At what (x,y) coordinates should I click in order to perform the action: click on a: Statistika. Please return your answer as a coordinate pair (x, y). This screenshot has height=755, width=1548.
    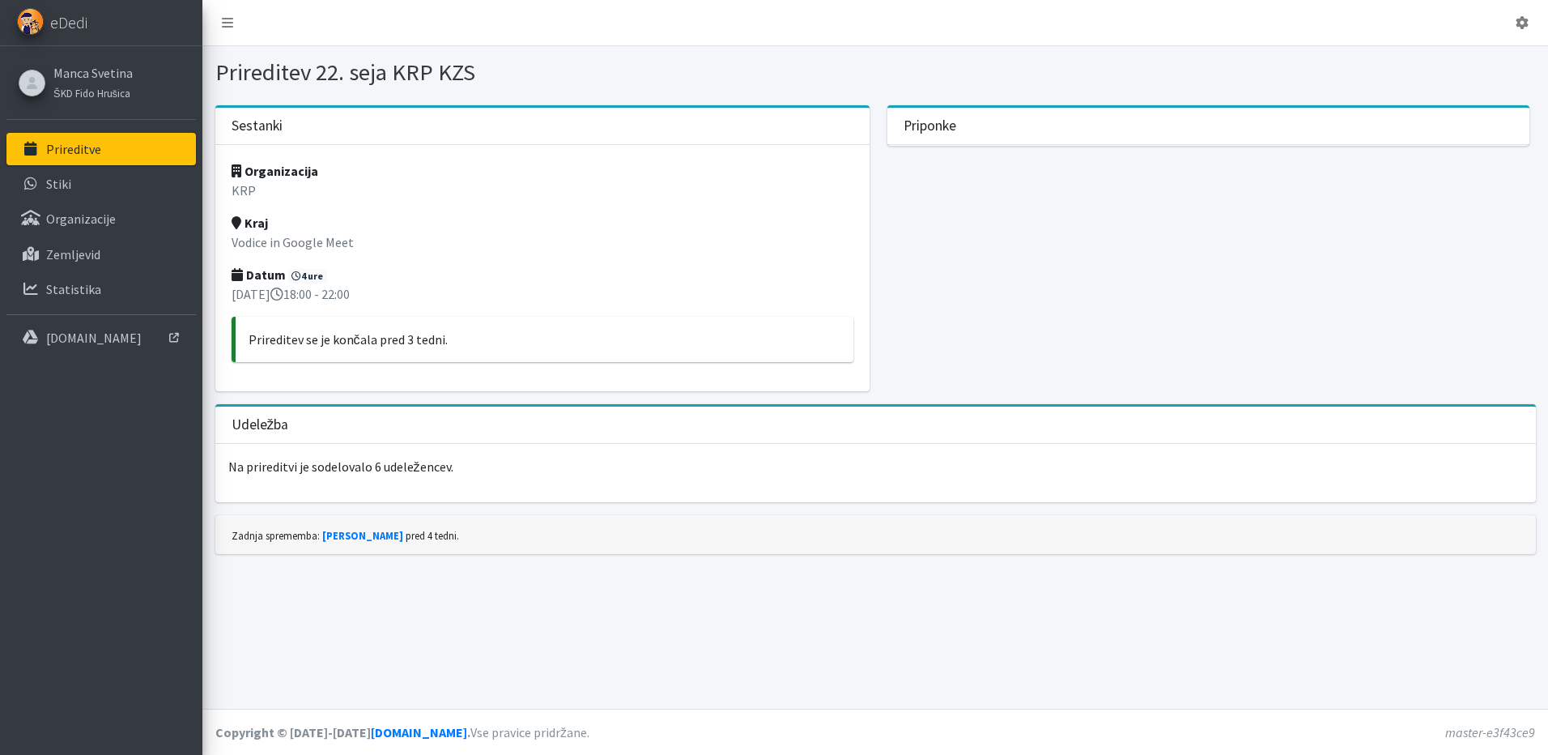
    Looking at the image, I should click on (101, 289).